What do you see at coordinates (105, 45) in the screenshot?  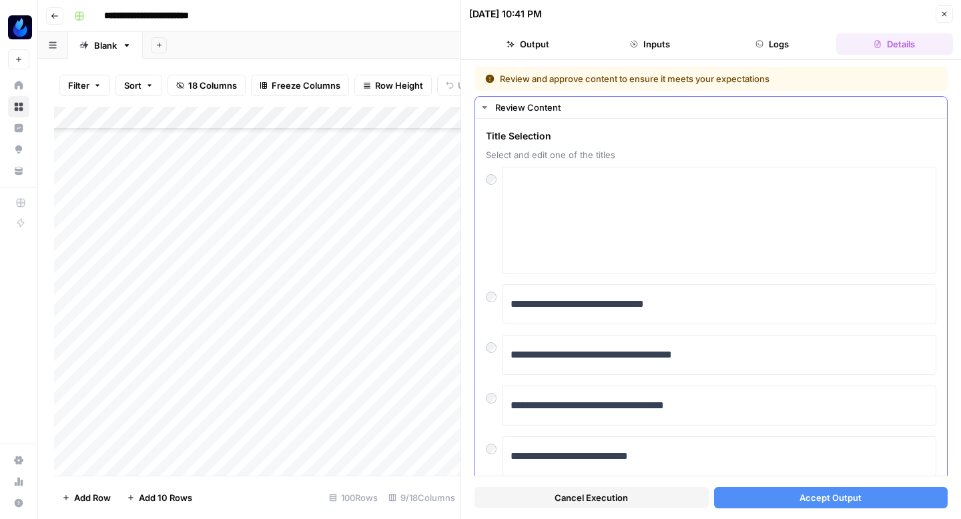 I see `div: Blank` at bounding box center [105, 45].